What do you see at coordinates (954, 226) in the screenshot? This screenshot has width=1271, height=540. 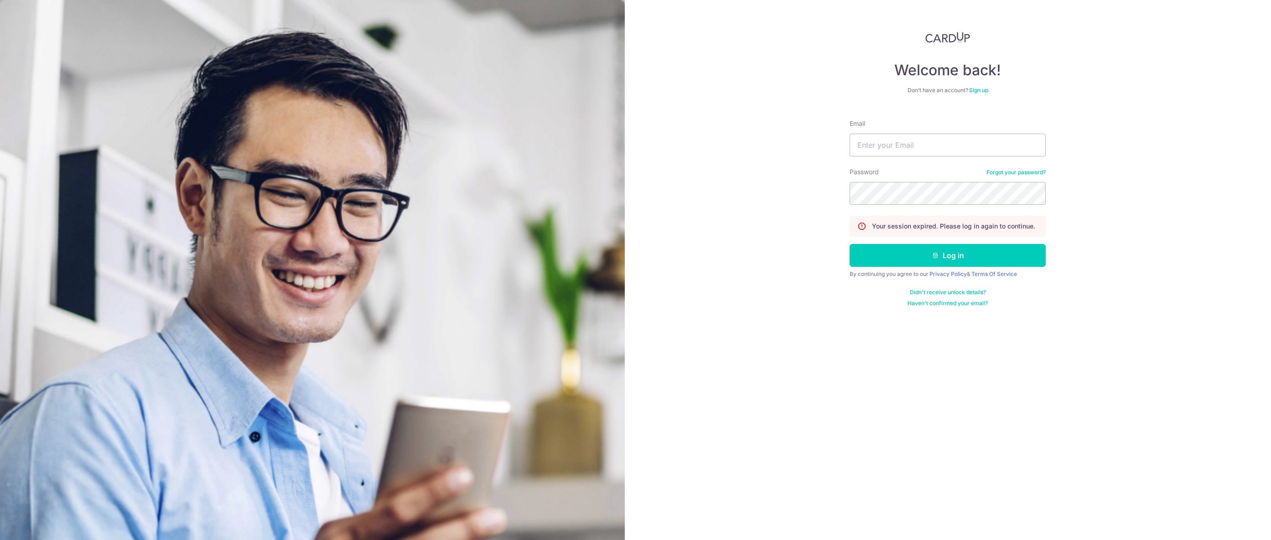 I see `p: Your session expired. Please log in again to continue.` at bounding box center [954, 226].